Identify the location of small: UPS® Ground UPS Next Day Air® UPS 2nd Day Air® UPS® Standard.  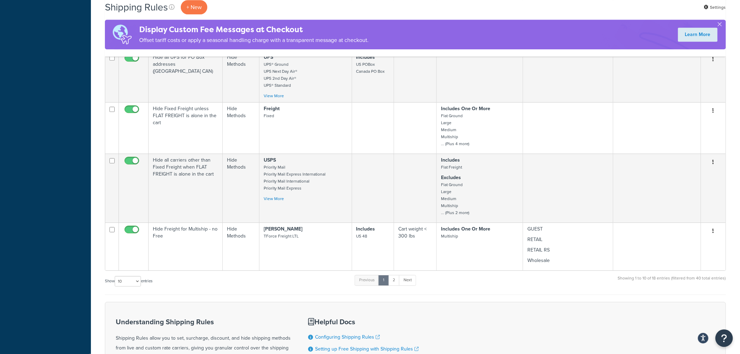
(280, 75).